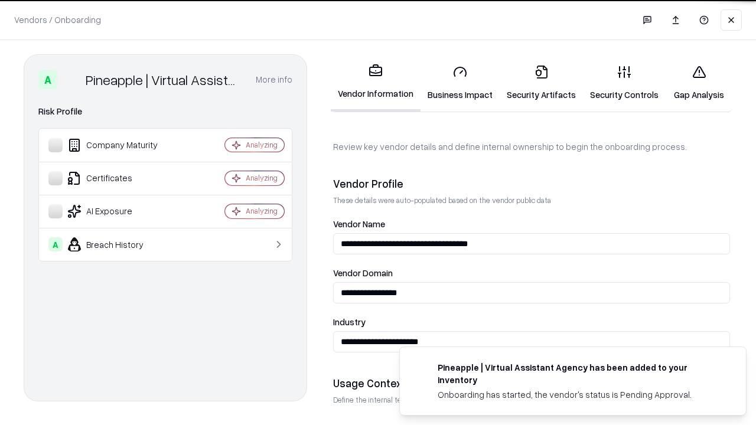 This screenshot has width=756, height=425. Describe the element at coordinates (376, 83) in the screenshot. I see `a: Vendor Information` at that location.